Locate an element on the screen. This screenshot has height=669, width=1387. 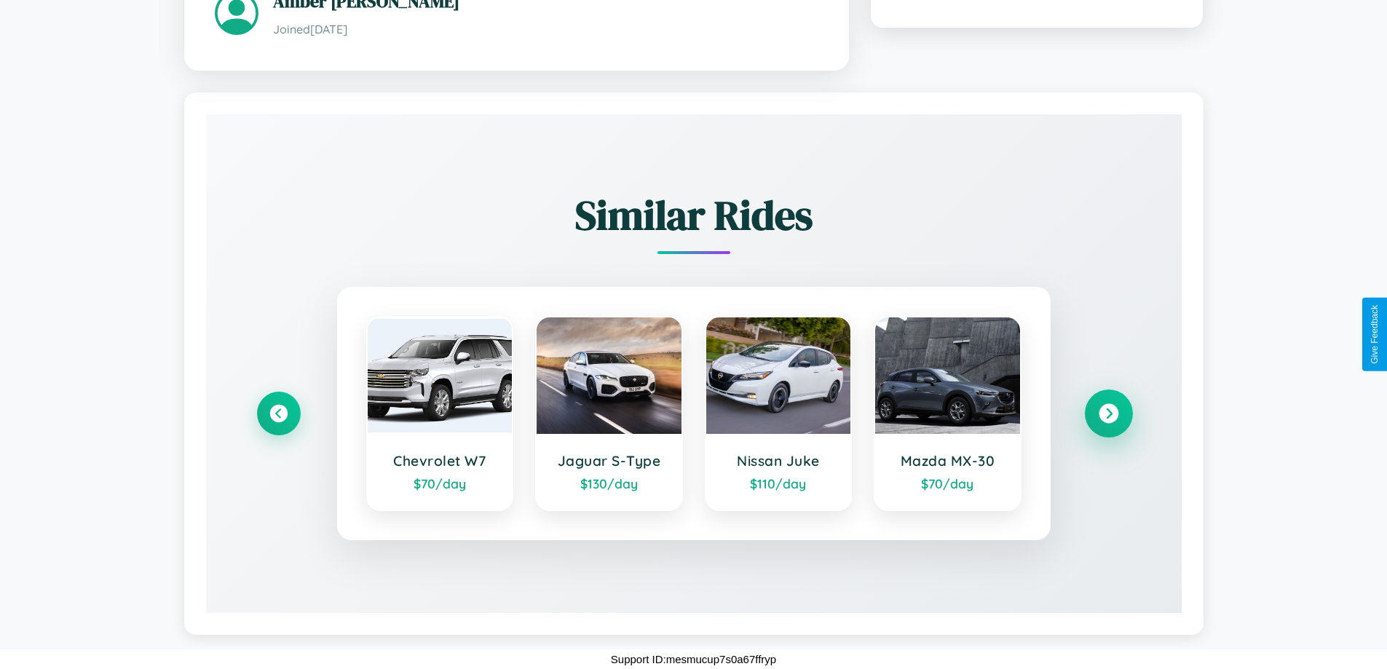
h2: Similar Rides is located at coordinates (694, 215).